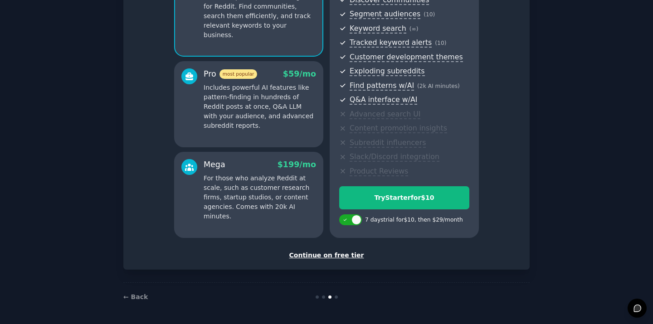  Describe the element at coordinates (297, 165) in the screenshot. I see `span: $ 199 /mo` at that location.